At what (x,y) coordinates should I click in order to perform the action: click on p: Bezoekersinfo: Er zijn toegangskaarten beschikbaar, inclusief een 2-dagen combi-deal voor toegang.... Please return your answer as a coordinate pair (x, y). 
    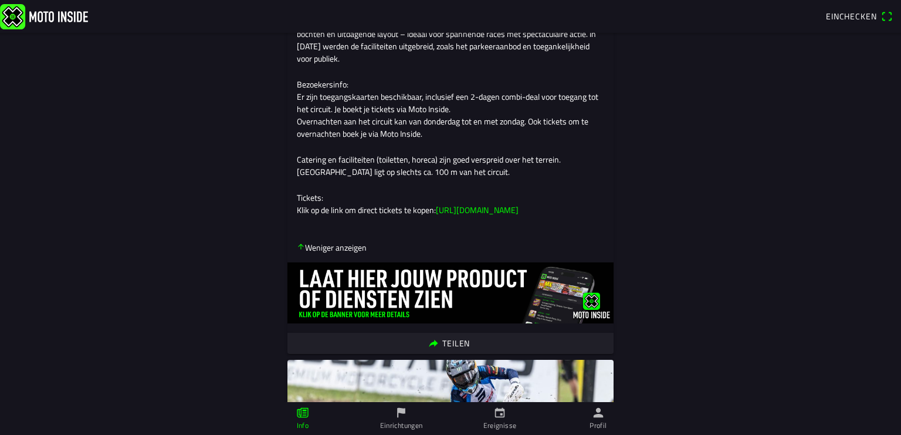
    Looking at the image, I should click on (451, 109).